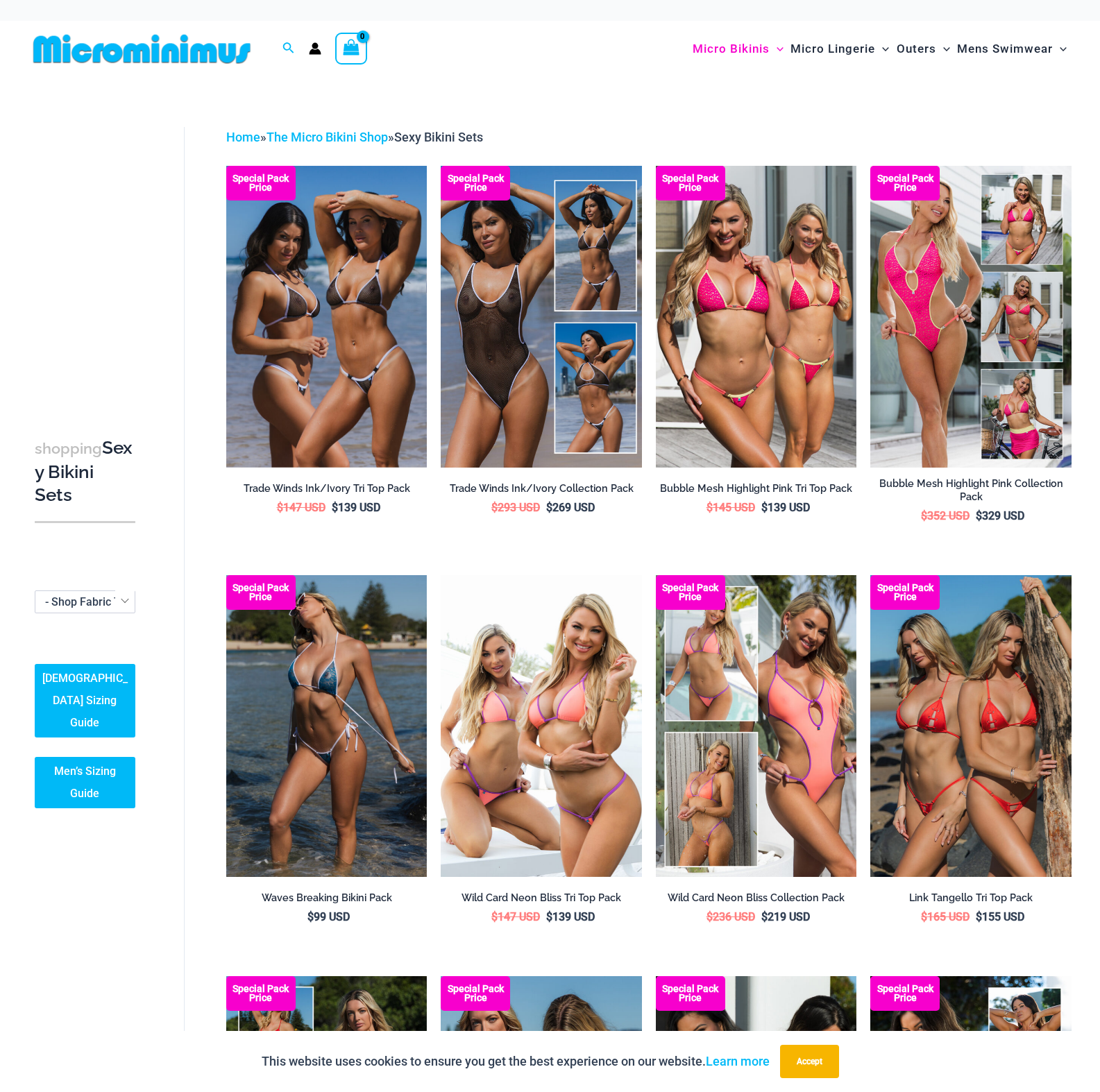  Describe the element at coordinates (916, 48) in the screenshot. I see `span: Outers` at that location.